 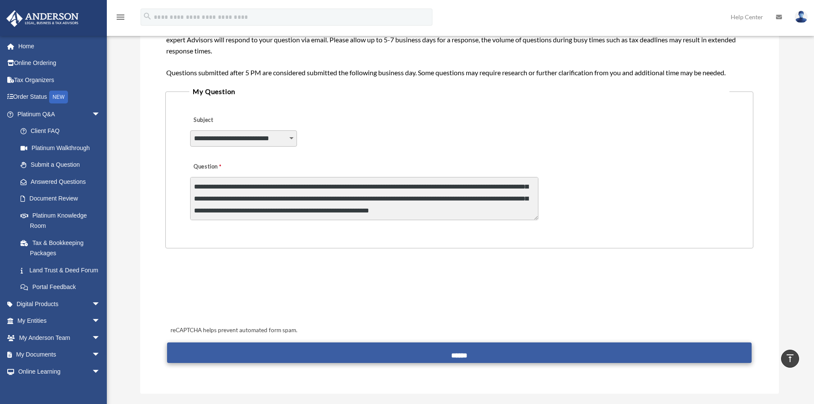 What do you see at coordinates (59, 97) in the screenshot?
I see `div: NEW` at bounding box center [59, 97].